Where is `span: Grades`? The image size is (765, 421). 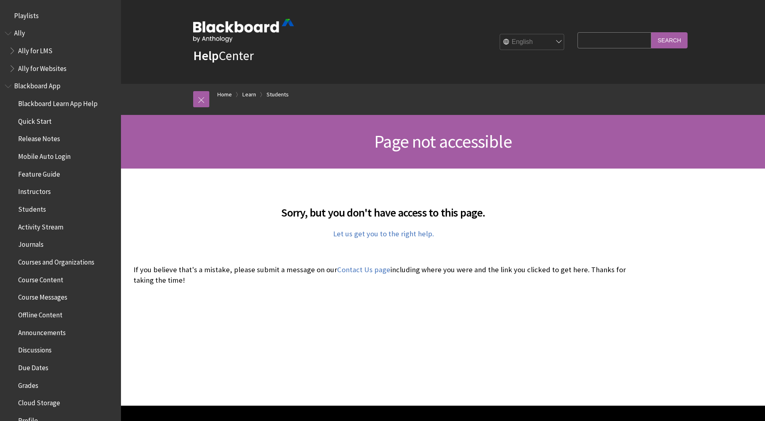 span: Grades is located at coordinates (28, 384).